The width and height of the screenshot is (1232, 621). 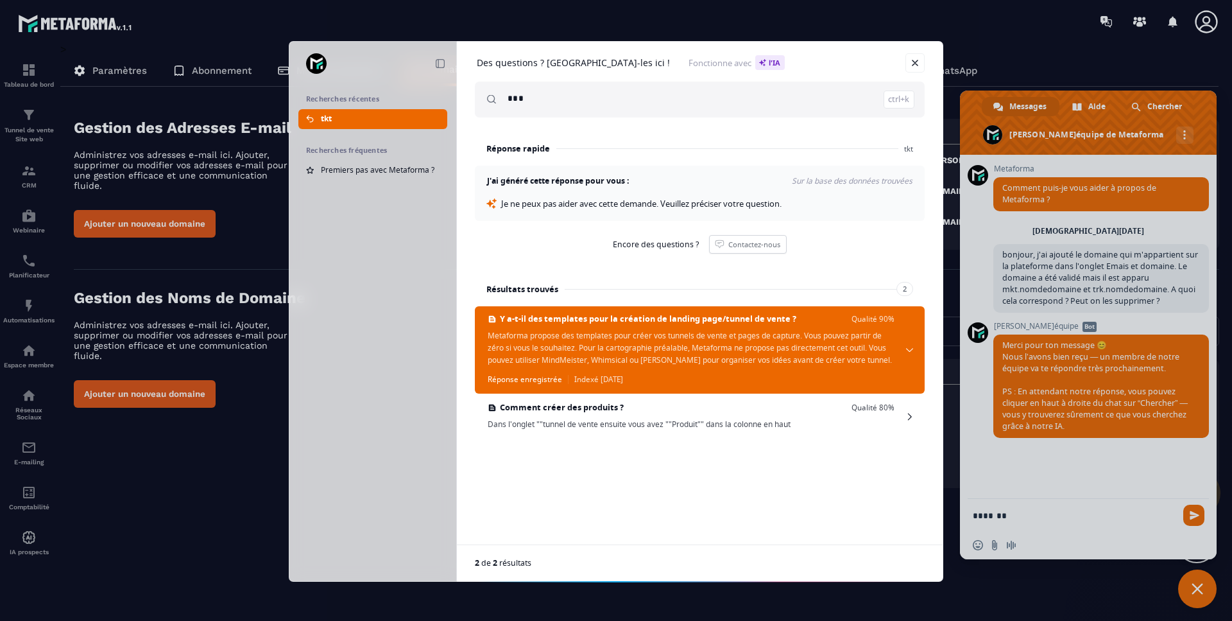 What do you see at coordinates (641, 203) in the screenshot?
I see `span: Je ne peux pas aider avec cette demande. Veuillez préciser votre question.` at bounding box center [641, 203].